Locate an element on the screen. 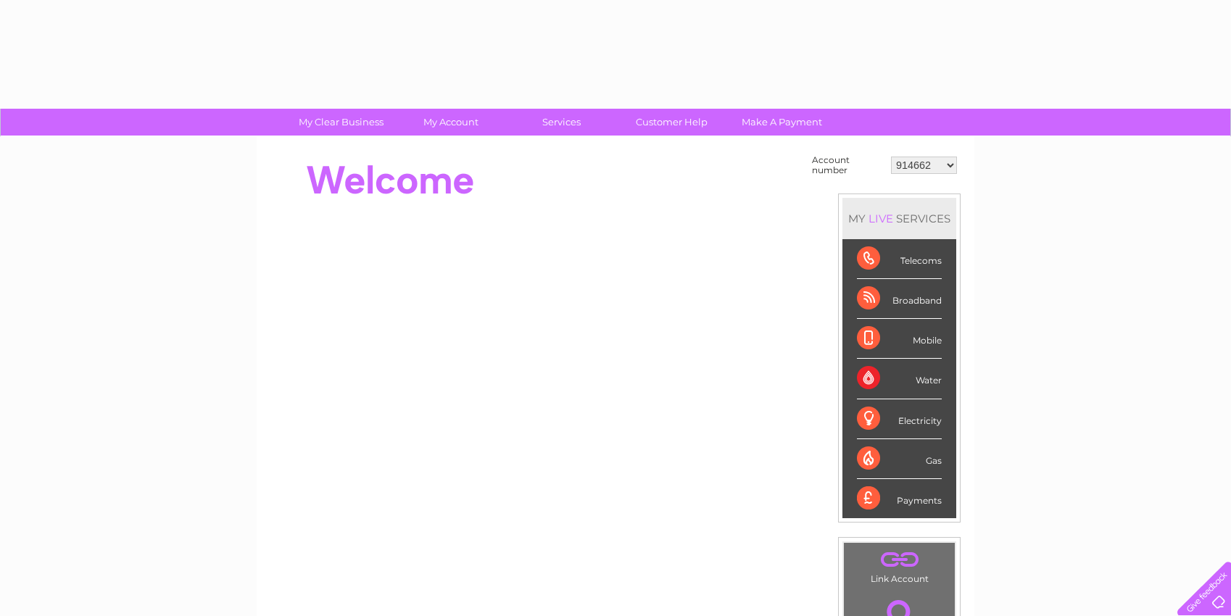 The image size is (1231, 616). div: Water is located at coordinates (899, 378).